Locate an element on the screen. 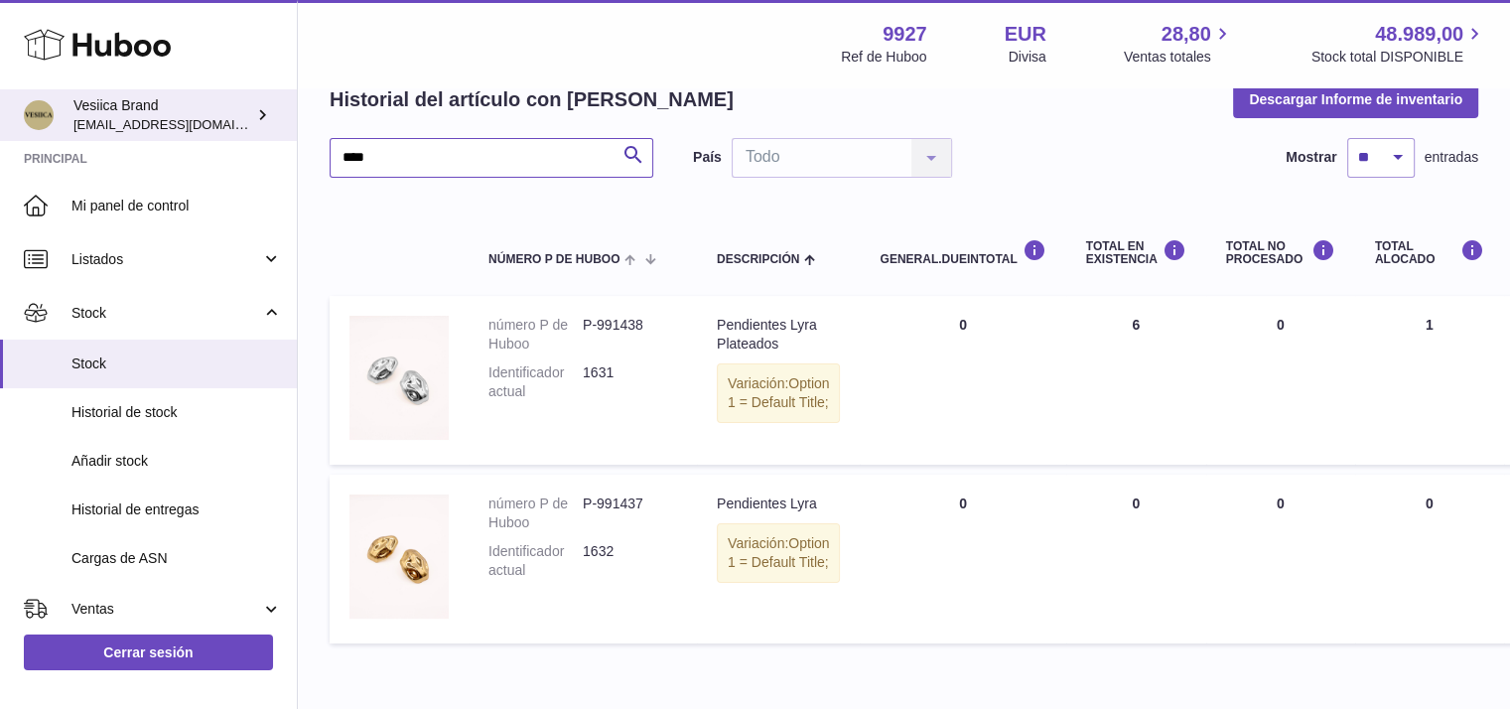 This screenshot has width=1510, height=709. div: Pendientes Lyra is located at coordinates (779, 503).